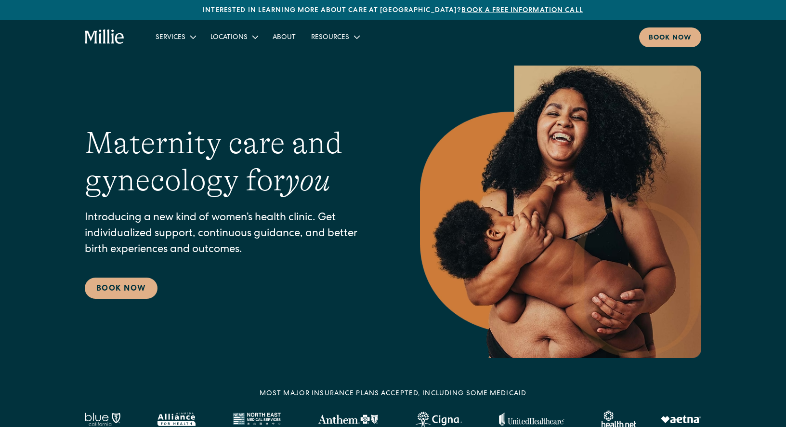 This screenshot has height=427, width=786. What do you see at coordinates (348, 419) in the screenshot?
I see `img: Anthem Logo` at bounding box center [348, 419].